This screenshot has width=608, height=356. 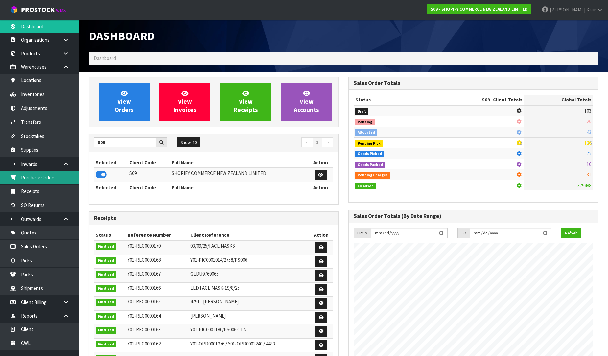 What do you see at coordinates (233, 344) in the screenshot?
I see `span: Y01-ORD0001276 / Y01-ORD0001240 / 4433` at bounding box center [233, 344].